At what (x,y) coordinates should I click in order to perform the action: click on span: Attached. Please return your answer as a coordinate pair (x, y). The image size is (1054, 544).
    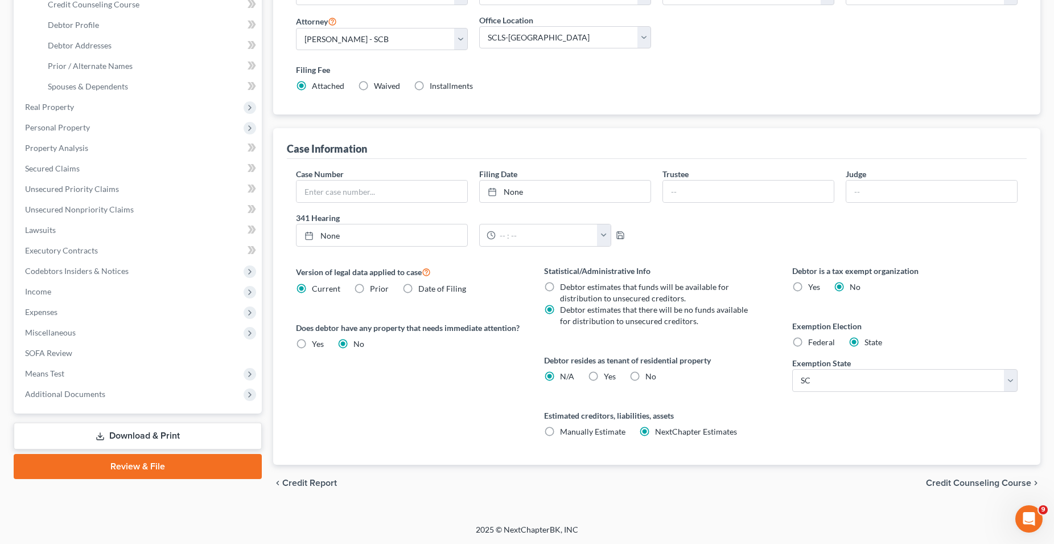
    Looking at the image, I should click on (328, 85).